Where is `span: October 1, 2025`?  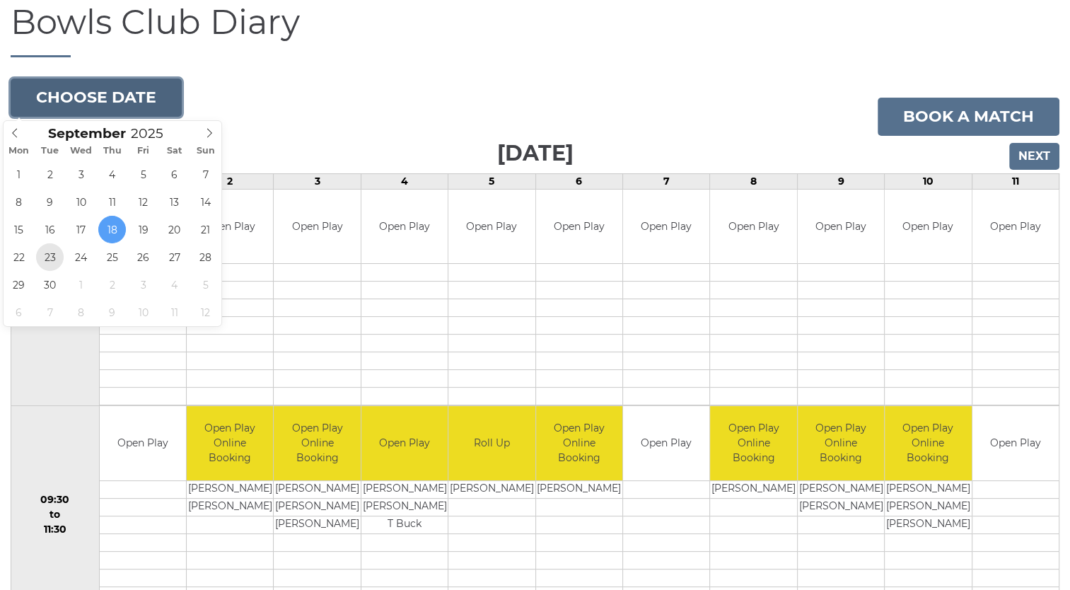 span: October 1, 2025 is located at coordinates (81, 284).